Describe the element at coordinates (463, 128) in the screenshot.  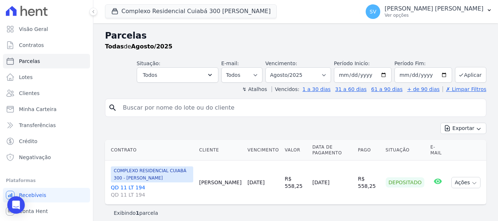
I see `button: Exportar` at that location.